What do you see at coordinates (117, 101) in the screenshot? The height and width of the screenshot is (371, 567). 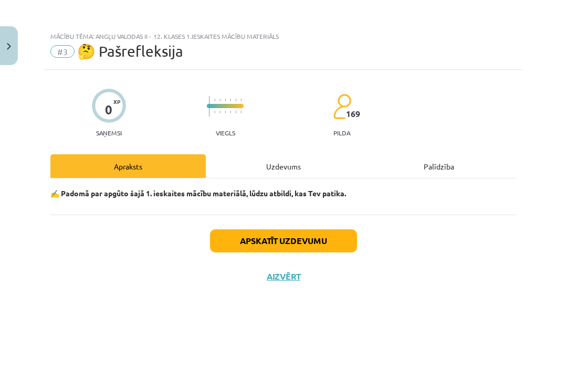 I see `span: XP` at bounding box center [117, 101].